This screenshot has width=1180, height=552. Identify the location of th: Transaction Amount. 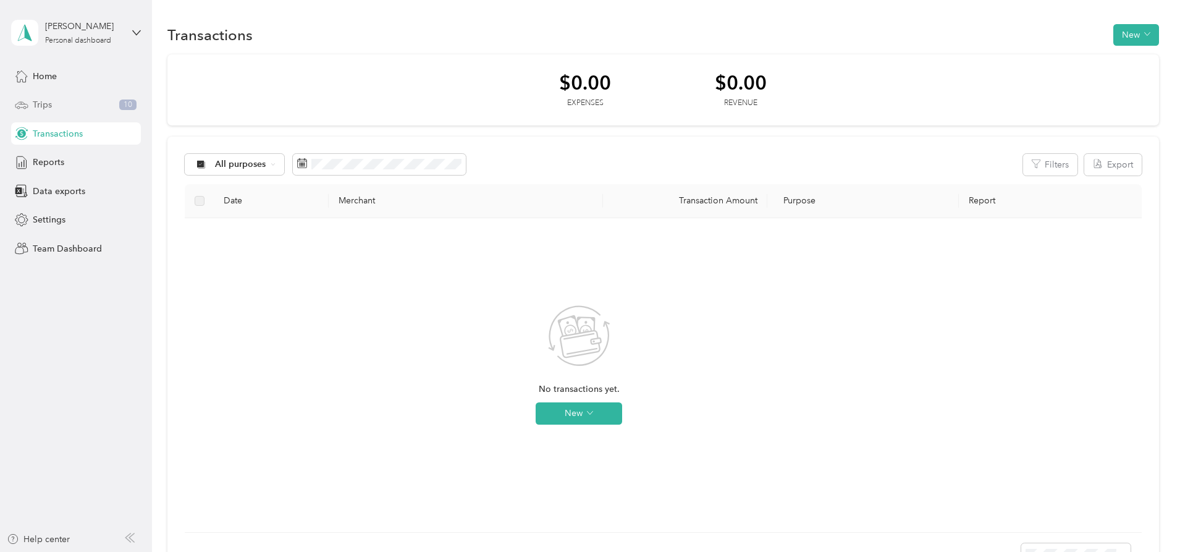
(685, 201).